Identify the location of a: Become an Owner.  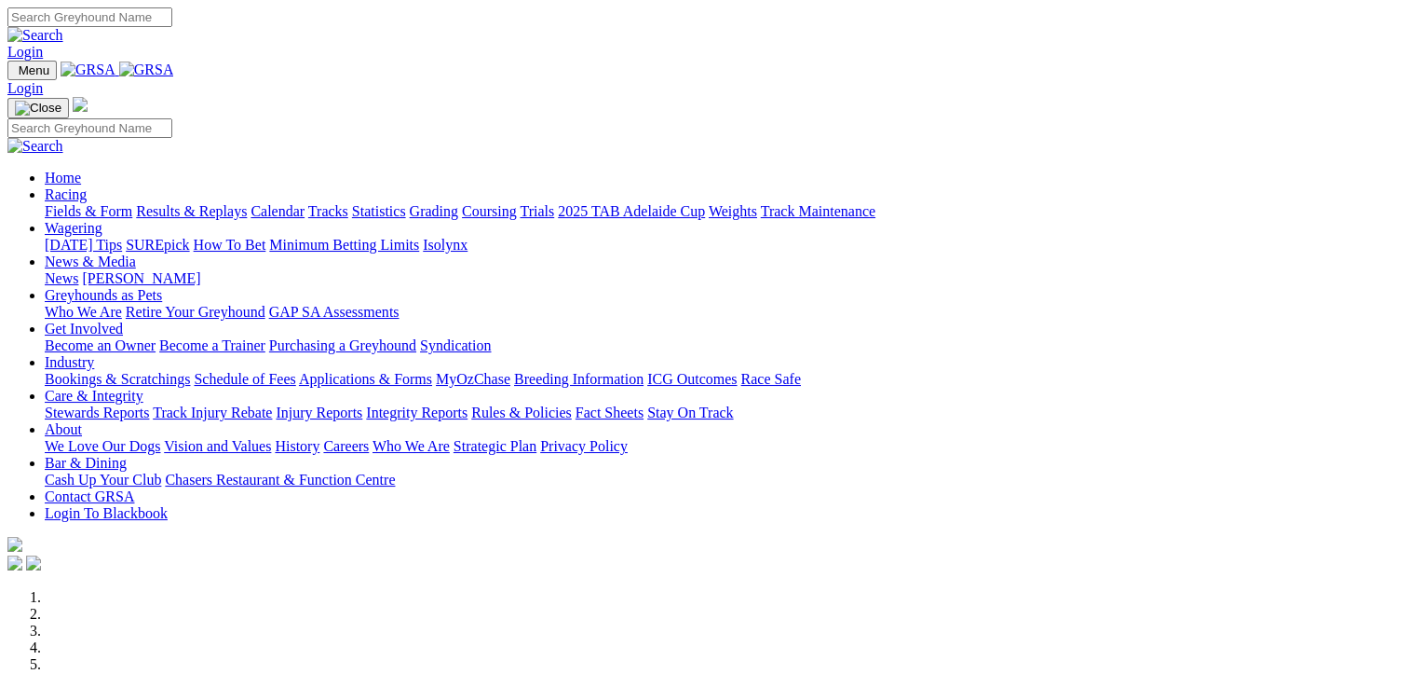
(100, 345).